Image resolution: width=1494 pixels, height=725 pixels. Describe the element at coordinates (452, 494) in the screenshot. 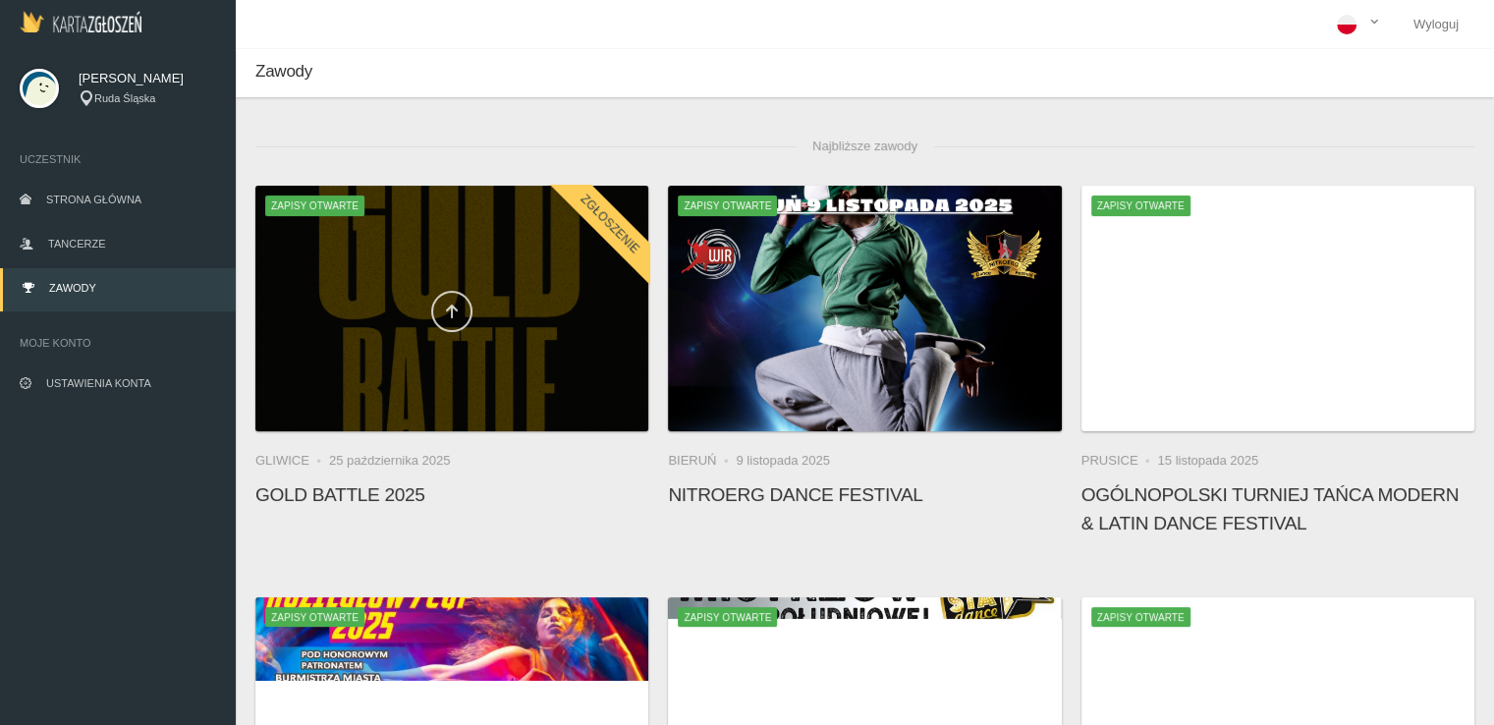

I see `h4: Gold Battle 2025` at that location.